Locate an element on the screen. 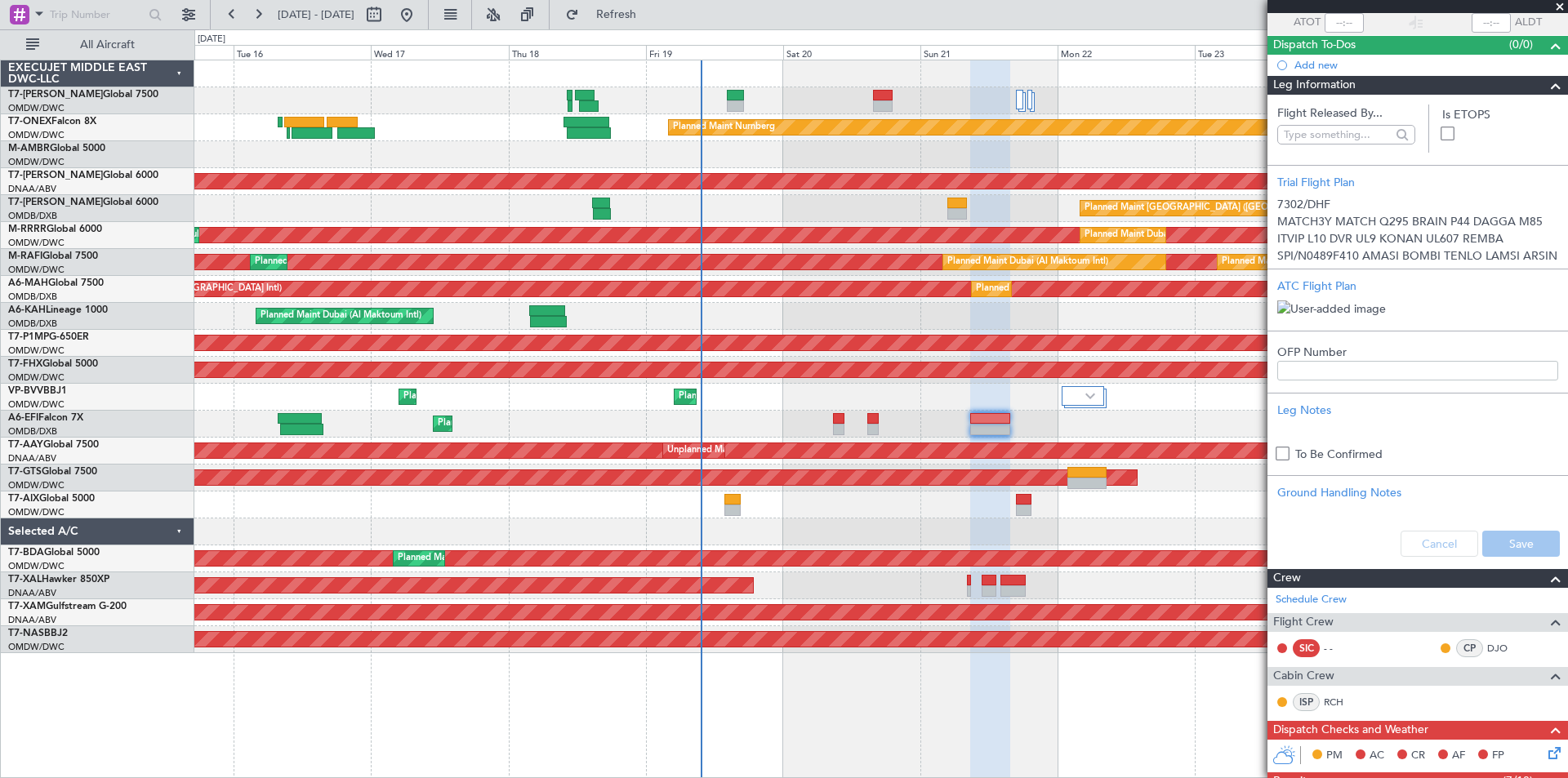 This screenshot has width=1568, height=778. span: T7-NAS is located at coordinates (26, 634).